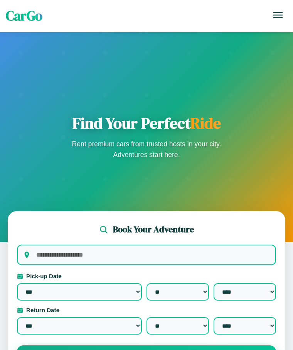 The width and height of the screenshot is (293, 350). I want to click on h2: Book Your Adventure, so click(154, 229).